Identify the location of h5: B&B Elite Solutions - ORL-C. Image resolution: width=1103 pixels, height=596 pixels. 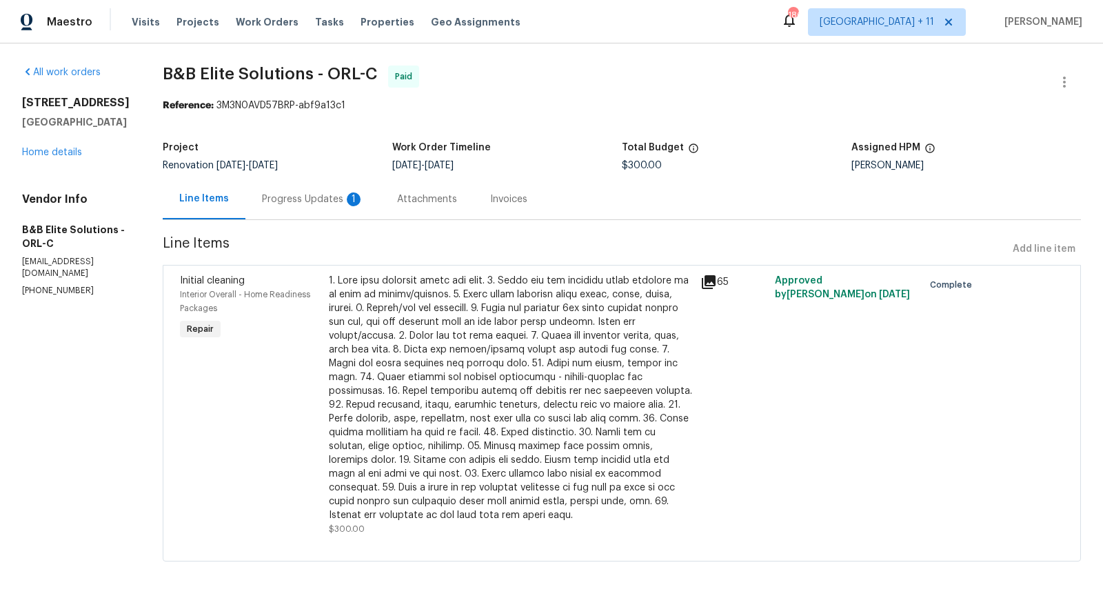
(76, 236).